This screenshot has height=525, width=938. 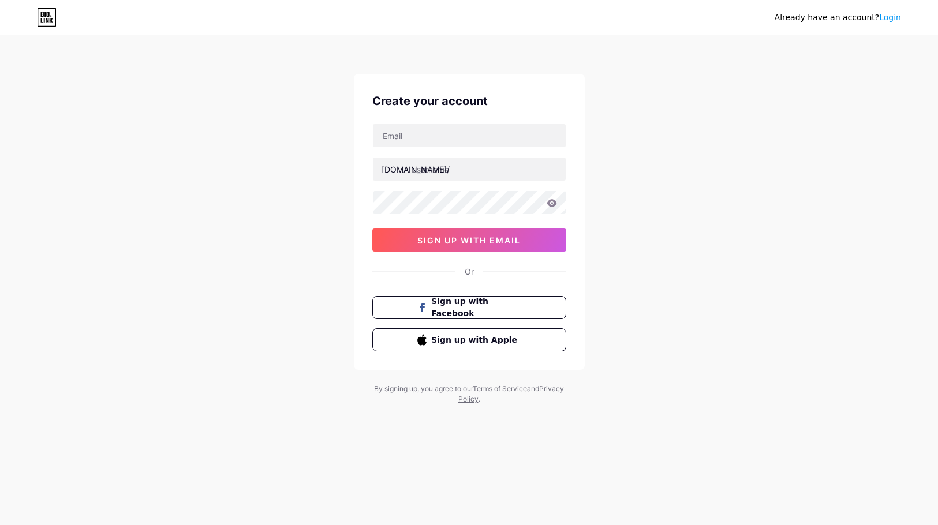 What do you see at coordinates (469, 271) in the screenshot?
I see `div: Or` at bounding box center [469, 271].